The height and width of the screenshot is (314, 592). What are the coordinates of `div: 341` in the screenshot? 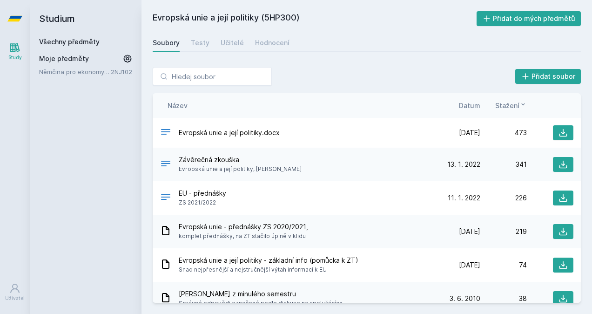 It's located at (504, 164).